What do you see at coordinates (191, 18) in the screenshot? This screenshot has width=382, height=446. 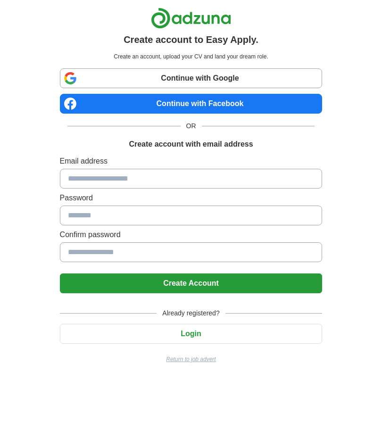 I see `img: Adzuna logo` at bounding box center [191, 18].